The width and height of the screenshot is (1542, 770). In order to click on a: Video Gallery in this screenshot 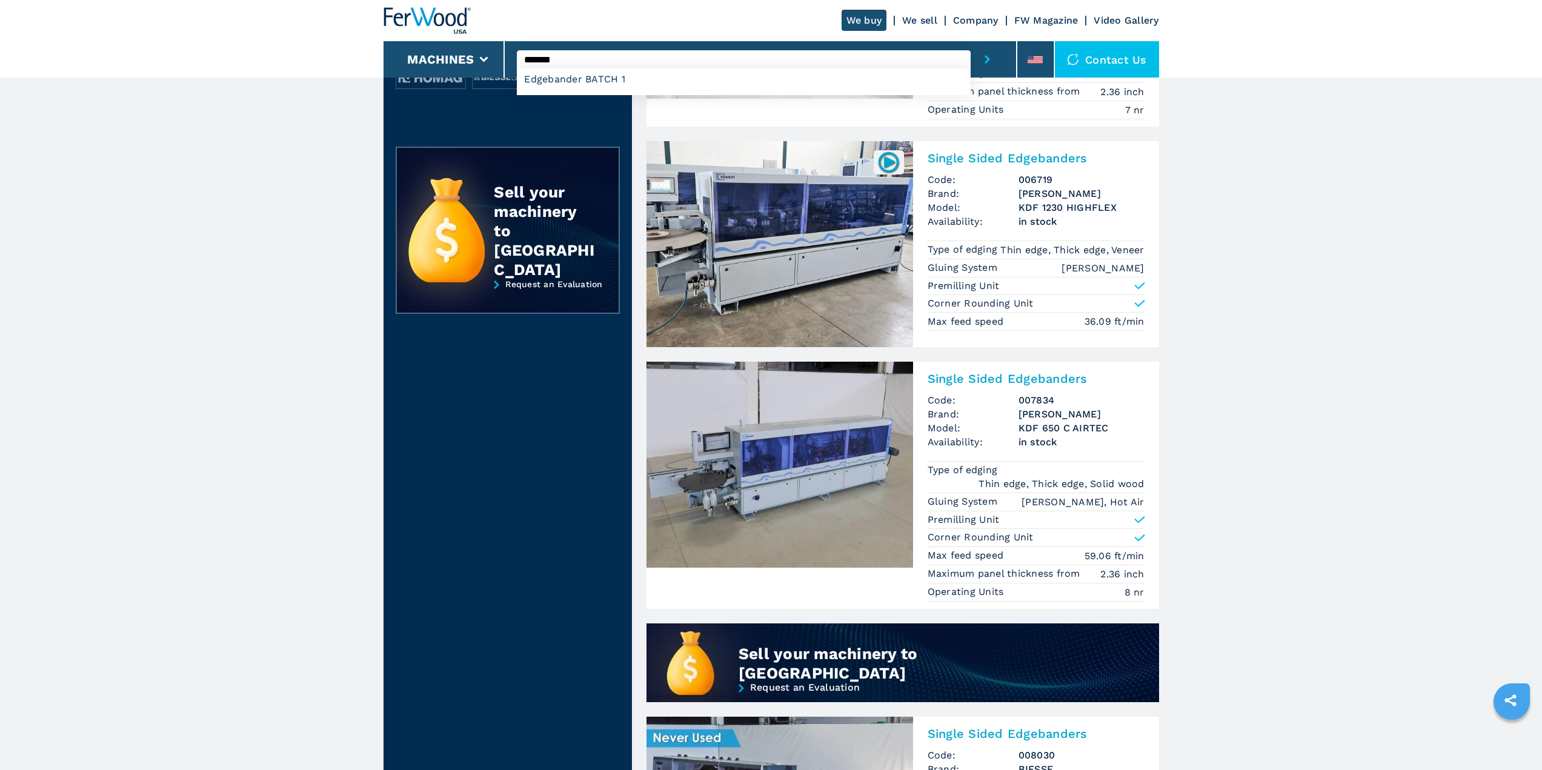, I will do `click(1126, 20)`.